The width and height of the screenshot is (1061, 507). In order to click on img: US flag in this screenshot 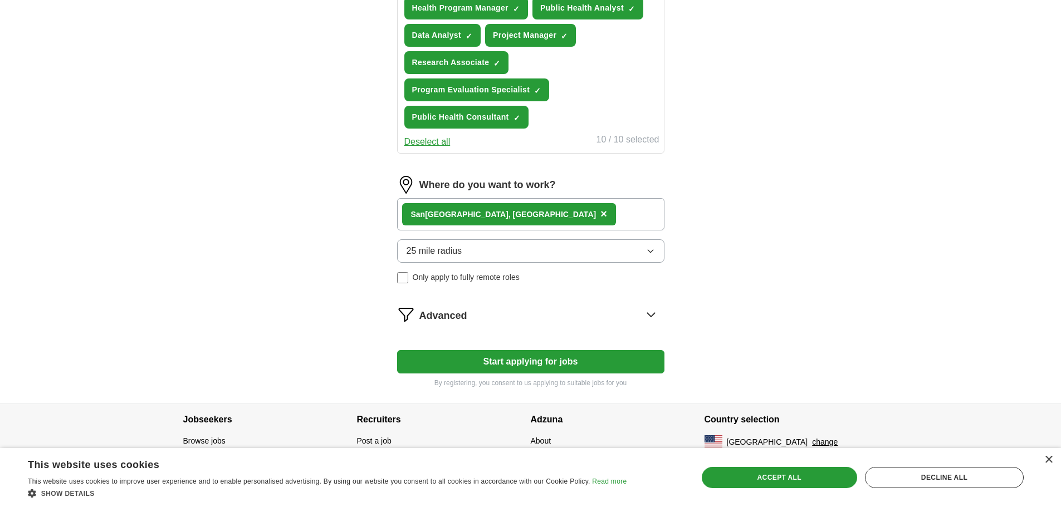, I will do `click(713, 442)`.